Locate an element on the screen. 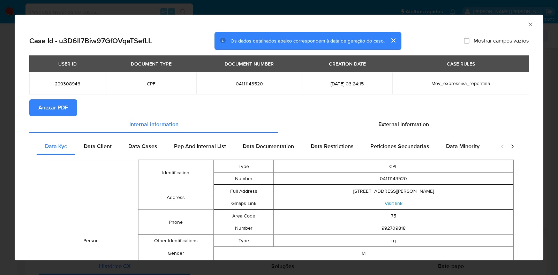 The height and width of the screenshot is (275, 558). span: 04111143520 is located at coordinates (249, 84).